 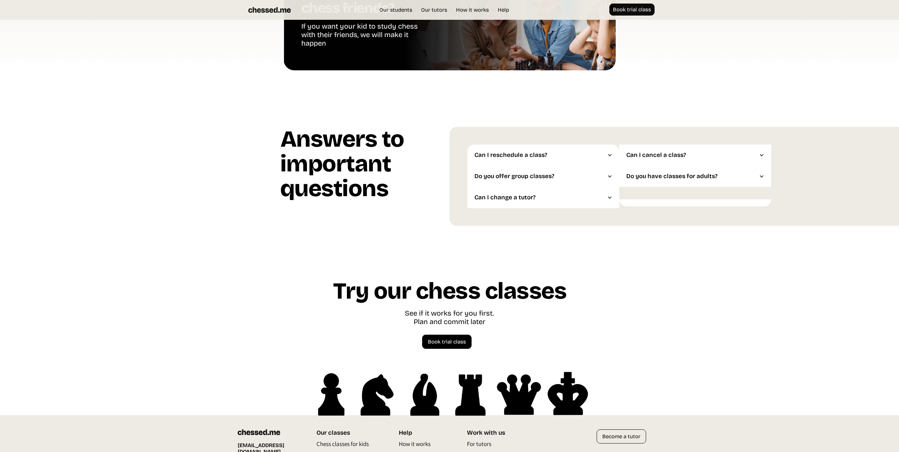 I want to click on div: Help, so click(x=424, y=433).